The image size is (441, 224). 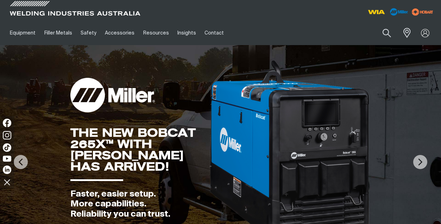 What do you see at coordinates (120, 33) in the screenshot?
I see `a: Accessories` at bounding box center [120, 33].